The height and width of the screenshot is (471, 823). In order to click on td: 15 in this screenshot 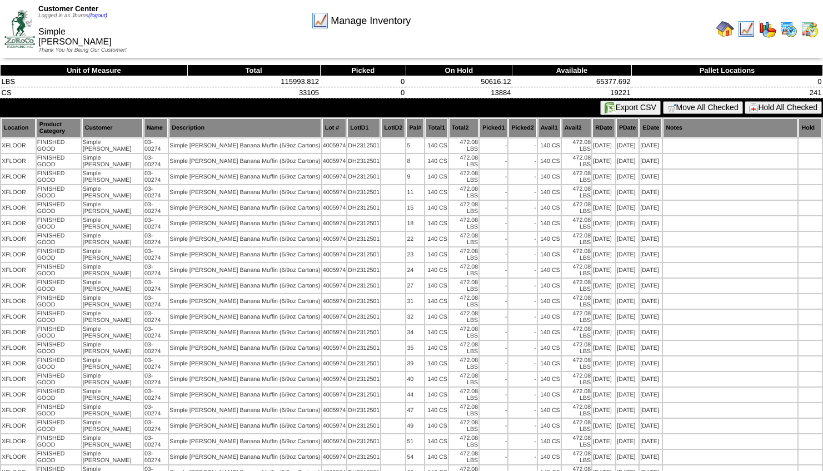, I will do `click(415, 208)`.